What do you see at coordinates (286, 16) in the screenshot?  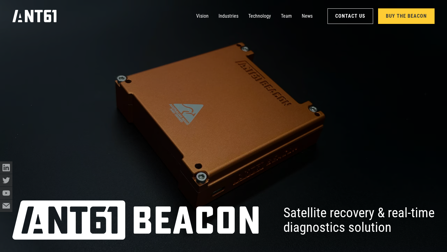 I see `a: Team` at bounding box center [286, 16].